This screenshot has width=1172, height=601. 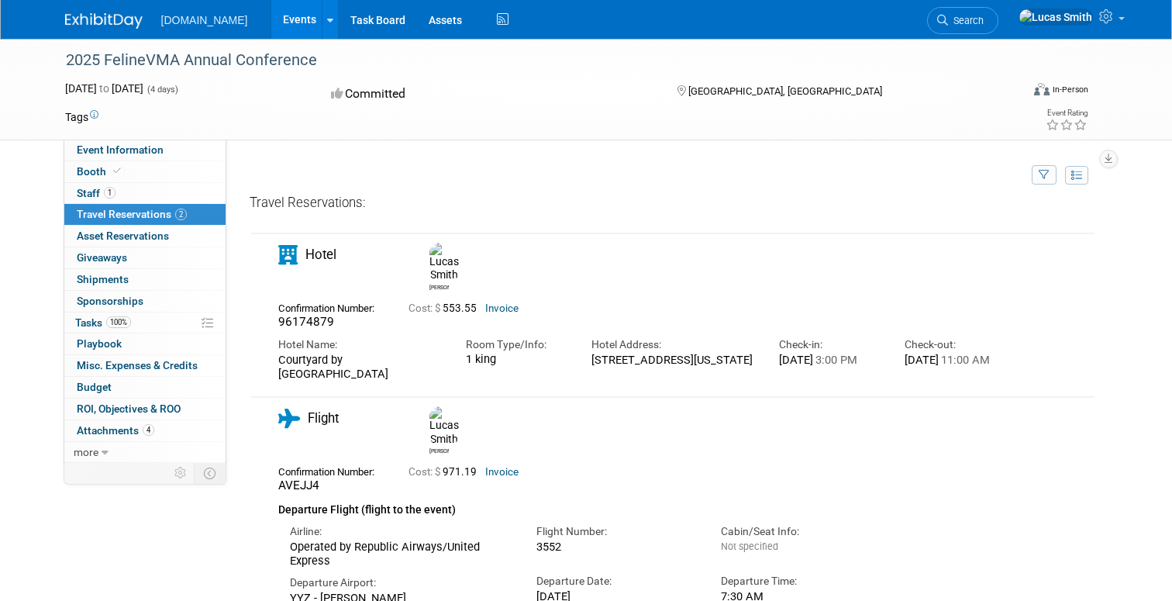 What do you see at coordinates (145, 387) in the screenshot?
I see `a: Budget` at bounding box center [145, 387].